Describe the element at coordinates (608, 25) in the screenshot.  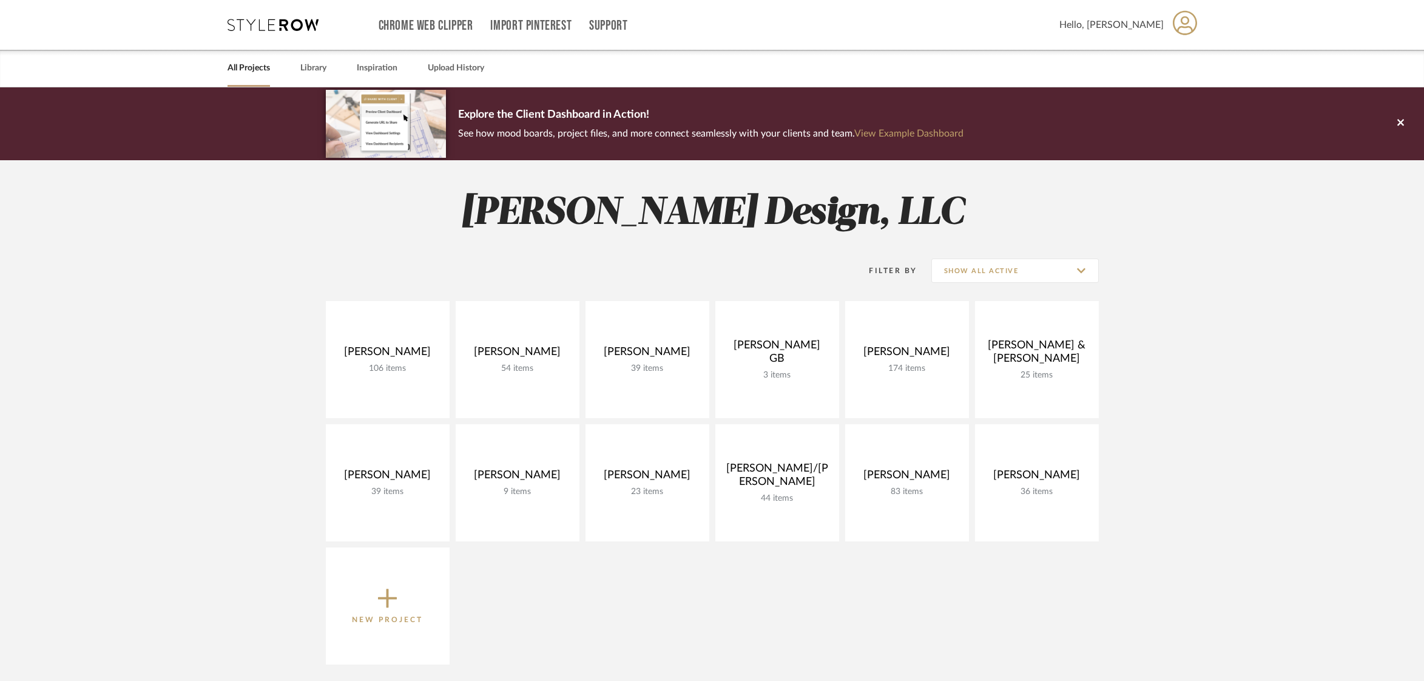
I see `a: Support` at that location.